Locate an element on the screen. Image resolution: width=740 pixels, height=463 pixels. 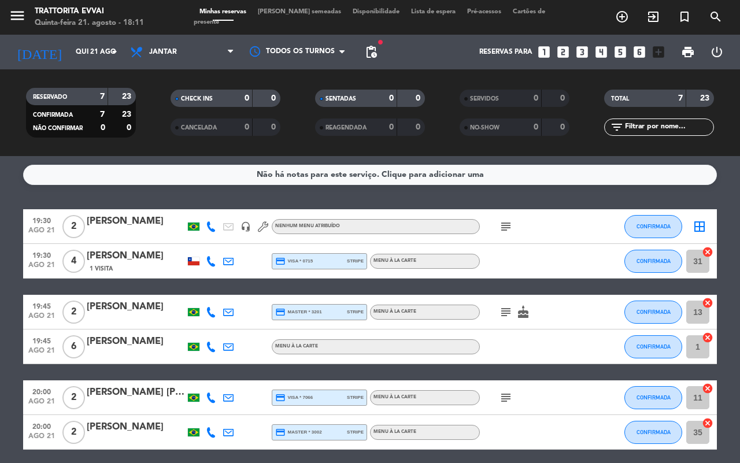
span: 1 Visita is located at coordinates (101, 269).